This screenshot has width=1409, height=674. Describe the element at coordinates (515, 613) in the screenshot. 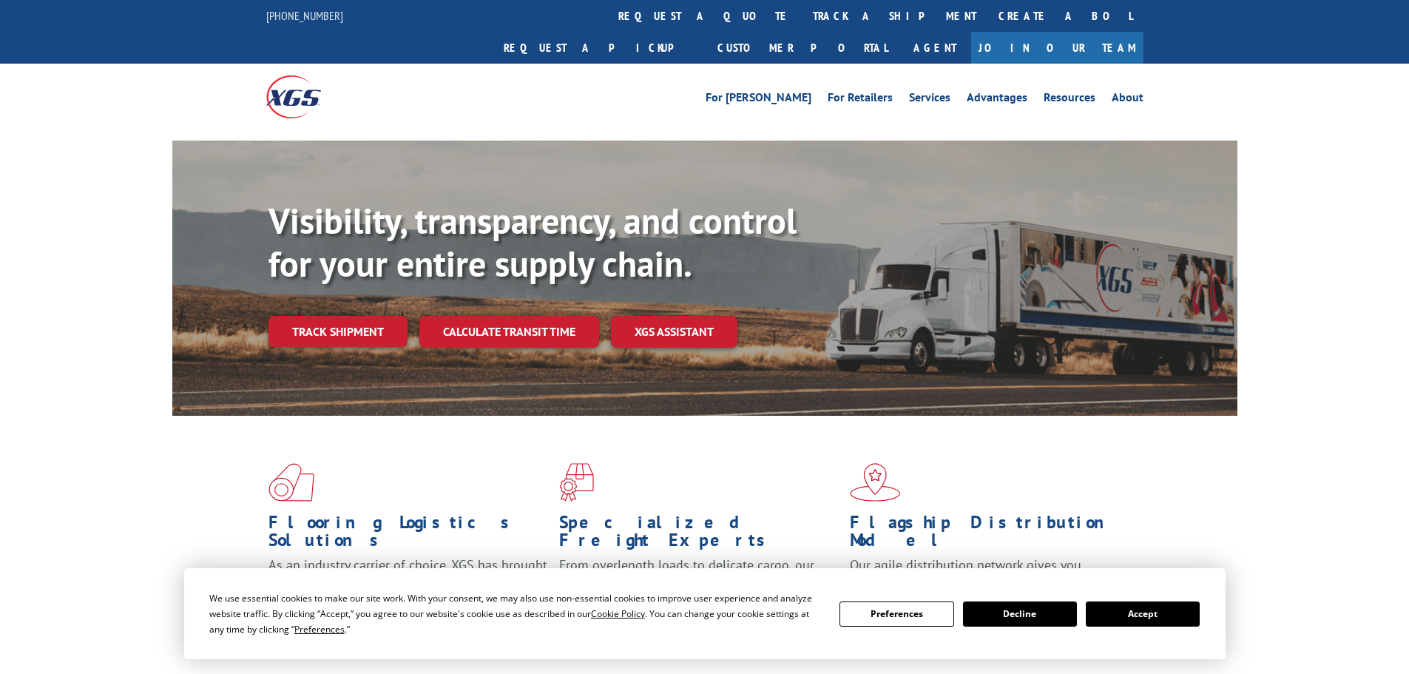

I see `div: We use essential cookies to make our site work. With your consent, we may also use non-essential ...` at that location.